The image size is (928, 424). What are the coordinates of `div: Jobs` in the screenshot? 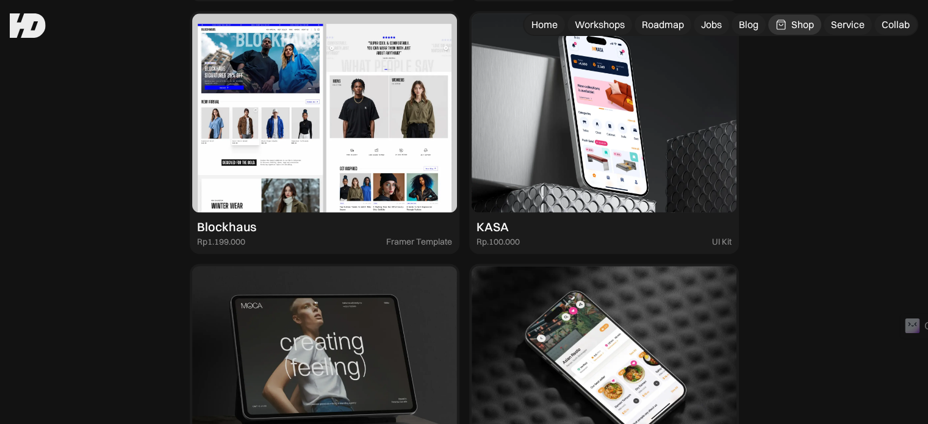 It's located at (712, 24).